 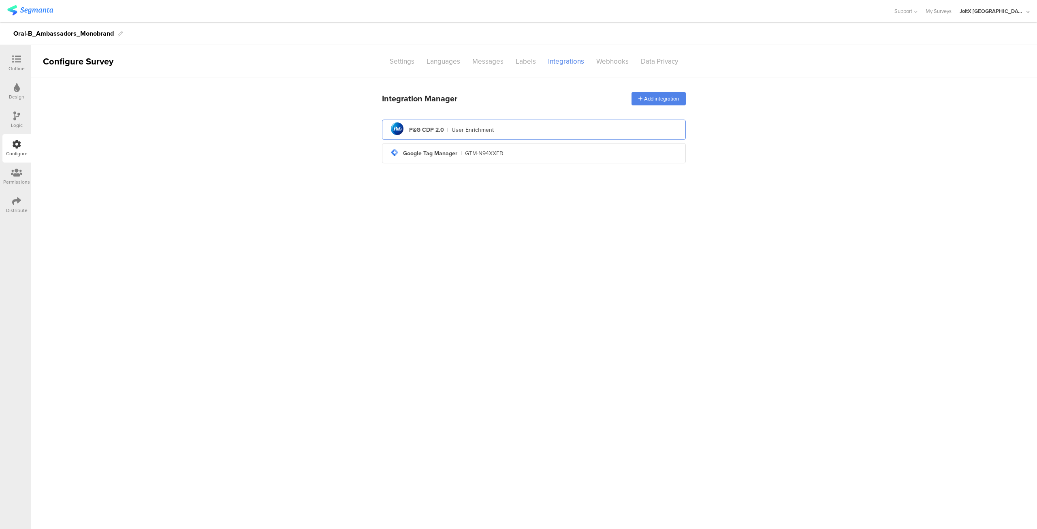 I want to click on div: Google Tag Manager, so click(x=430, y=153).